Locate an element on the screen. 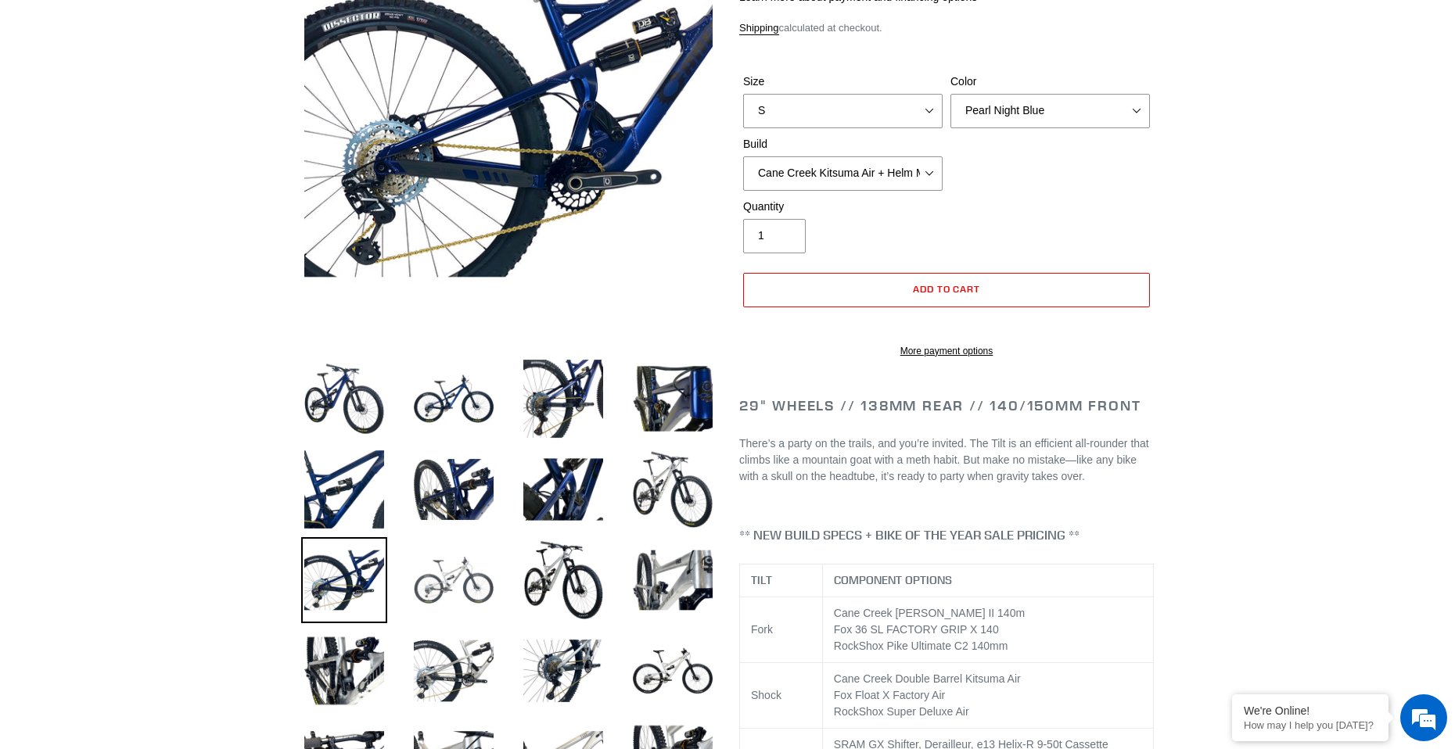  label: Size is located at coordinates (842, 81).